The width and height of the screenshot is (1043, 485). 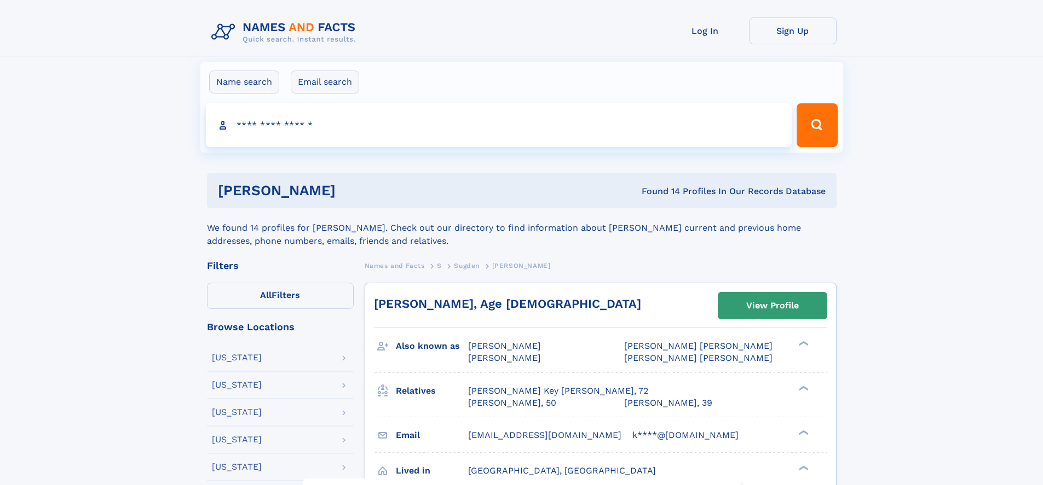 What do you see at coordinates (772, 306) in the screenshot?
I see `a: View Profile` at bounding box center [772, 306].